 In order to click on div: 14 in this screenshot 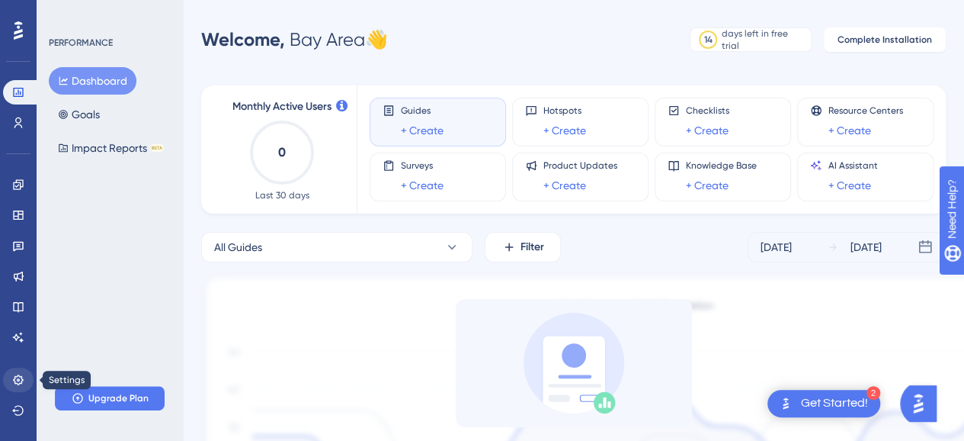, I will do `click(708, 40)`.